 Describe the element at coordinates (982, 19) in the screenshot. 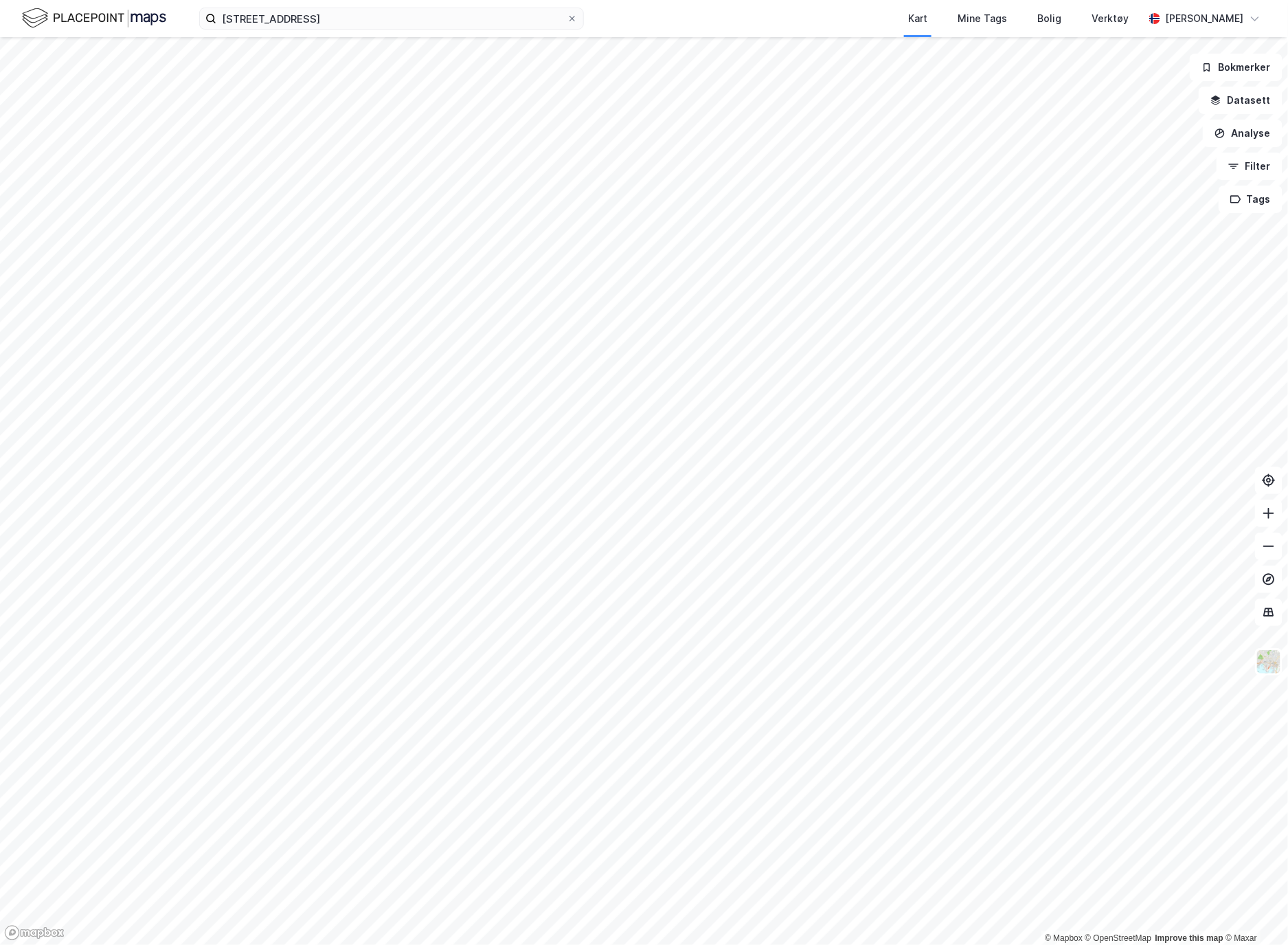

I see `div: Mine Tags` at that location.